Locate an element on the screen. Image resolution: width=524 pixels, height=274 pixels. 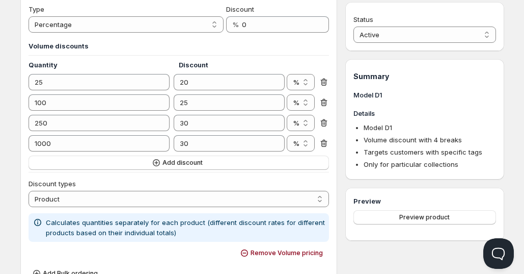
span: Add discount is located at coordinates (182, 163).